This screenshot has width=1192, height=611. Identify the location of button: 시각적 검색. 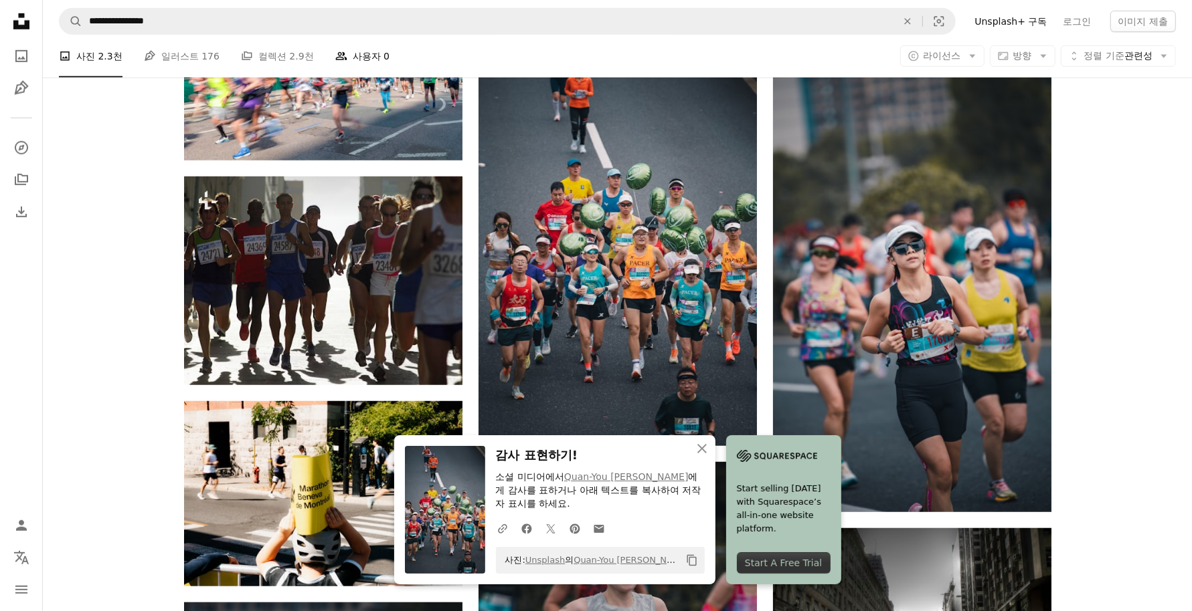
(939, 21).